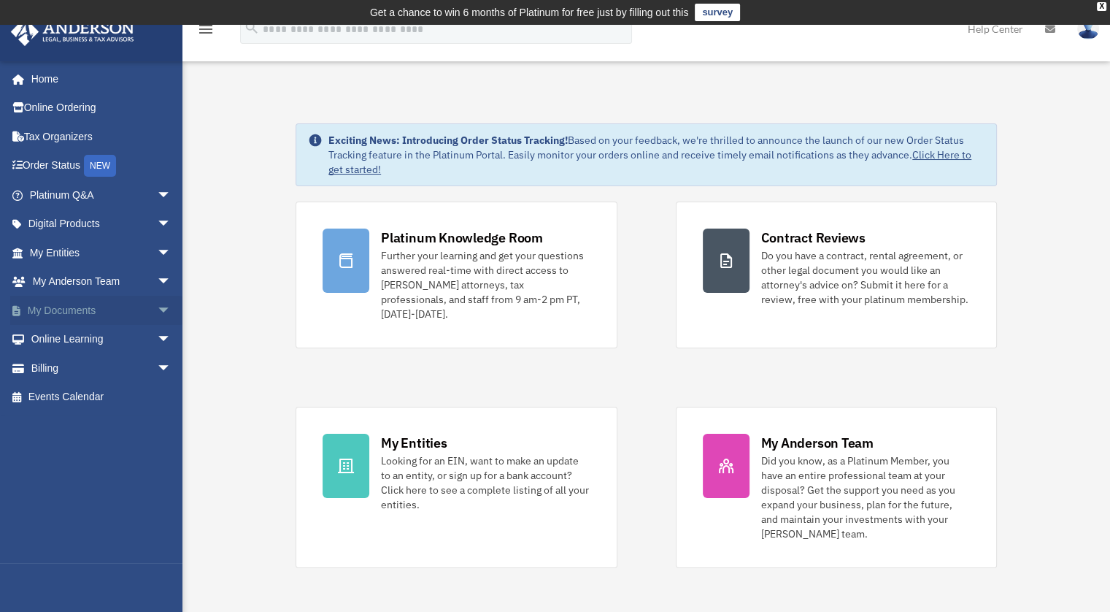 This screenshot has height=612, width=1110. I want to click on img: Anderson Advisors Platinum Portal, so click(72, 31).